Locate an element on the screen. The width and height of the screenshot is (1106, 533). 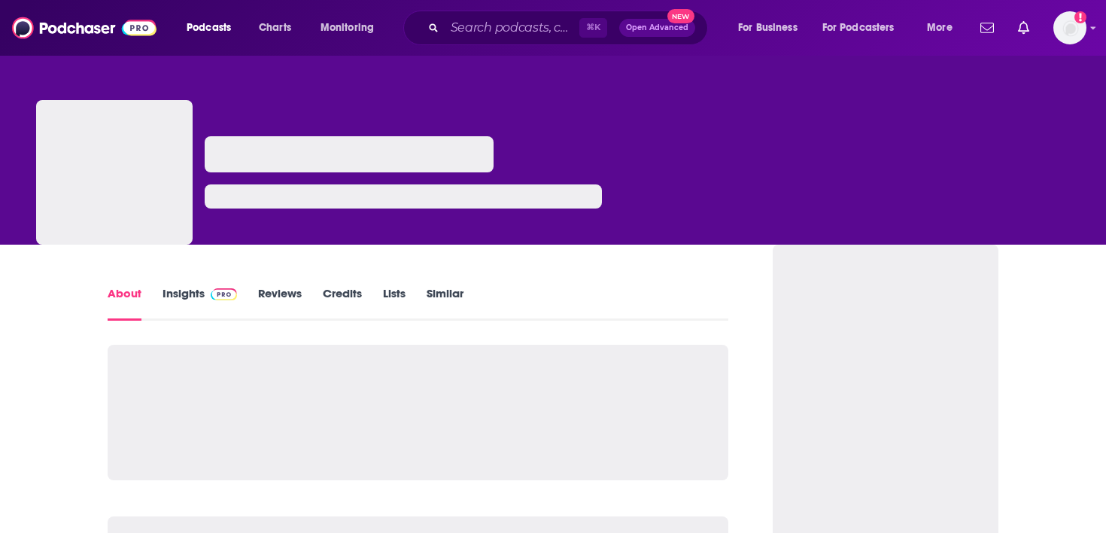
a: Charts is located at coordinates (275, 28).